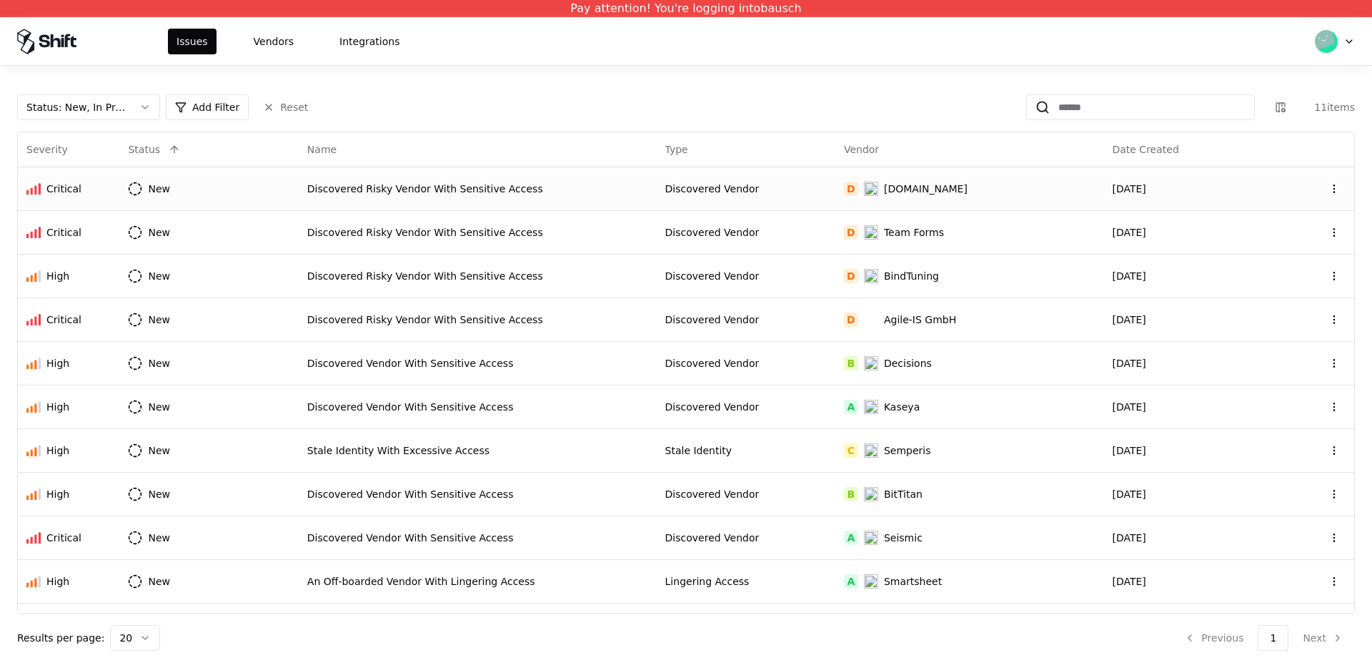 This screenshot has height=668, width=1372. What do you see at coordinates (871, 363) in the screenshot?
I see `img: Decisions` at bounding box center [871, 363].